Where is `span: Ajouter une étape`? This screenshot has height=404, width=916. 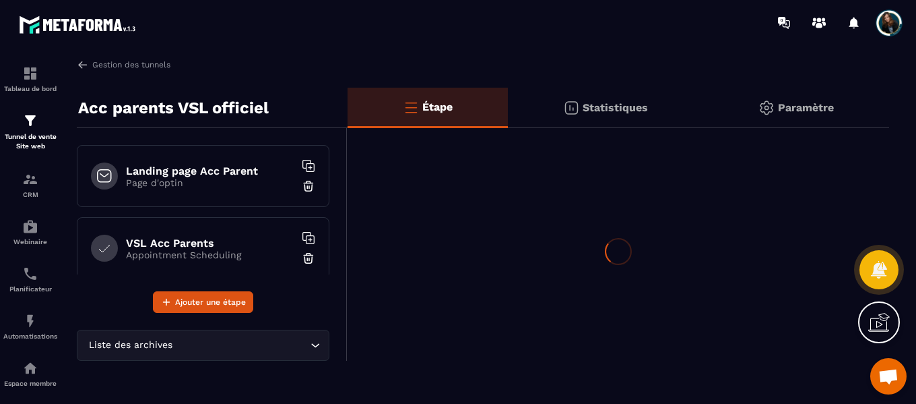
span: Ajouter une étape is located at coordinates (210, 302).